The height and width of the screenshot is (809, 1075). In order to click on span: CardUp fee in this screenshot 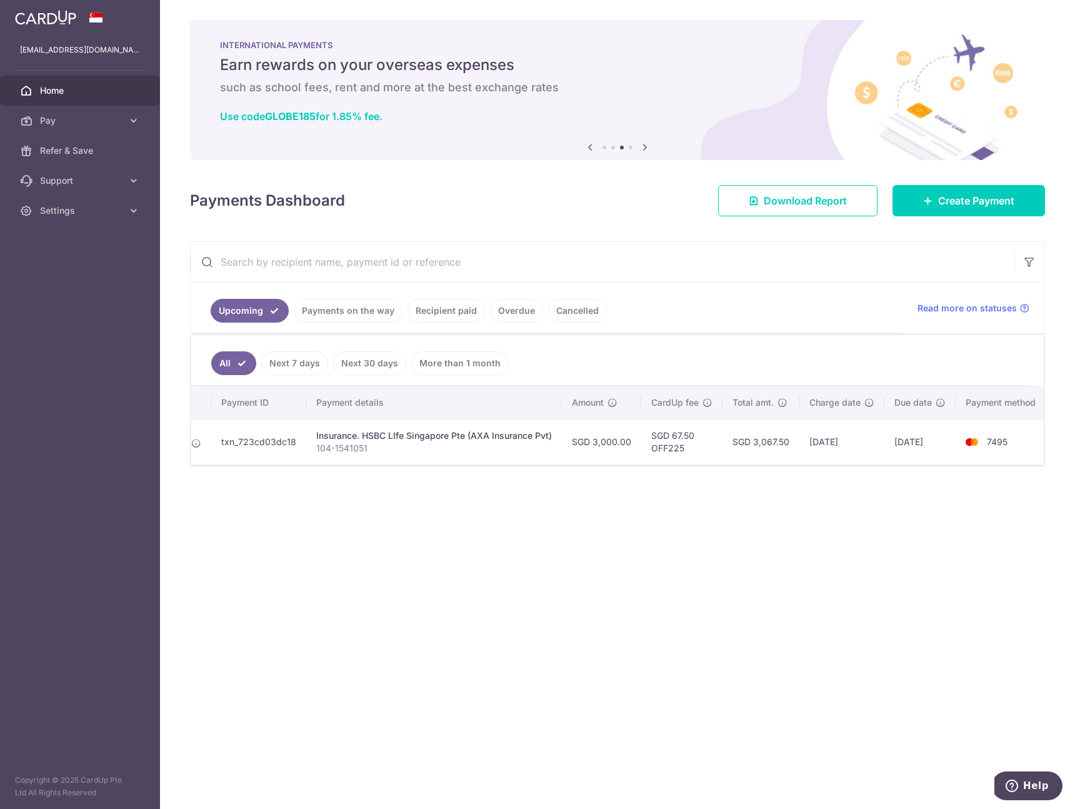, I will do `click(675, 403)`.